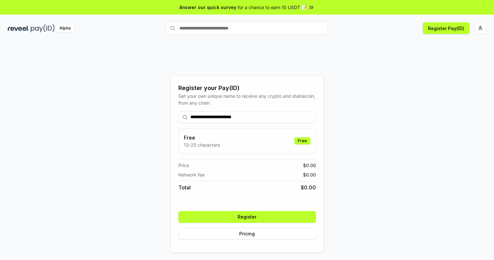 Image resolution: width=494 pixels, height=260 pixels. Describe the element at coordinates (302, 141) in the screenshot. I see `div: Free` at that location.